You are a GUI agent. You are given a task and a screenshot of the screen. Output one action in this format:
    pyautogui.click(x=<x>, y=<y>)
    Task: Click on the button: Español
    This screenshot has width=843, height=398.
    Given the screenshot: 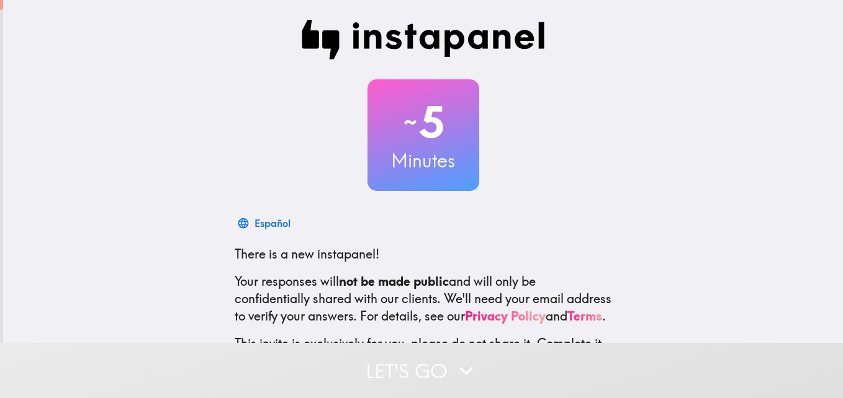 What is the action you would take?
    pyautogui.click(x=265, y=223)
    